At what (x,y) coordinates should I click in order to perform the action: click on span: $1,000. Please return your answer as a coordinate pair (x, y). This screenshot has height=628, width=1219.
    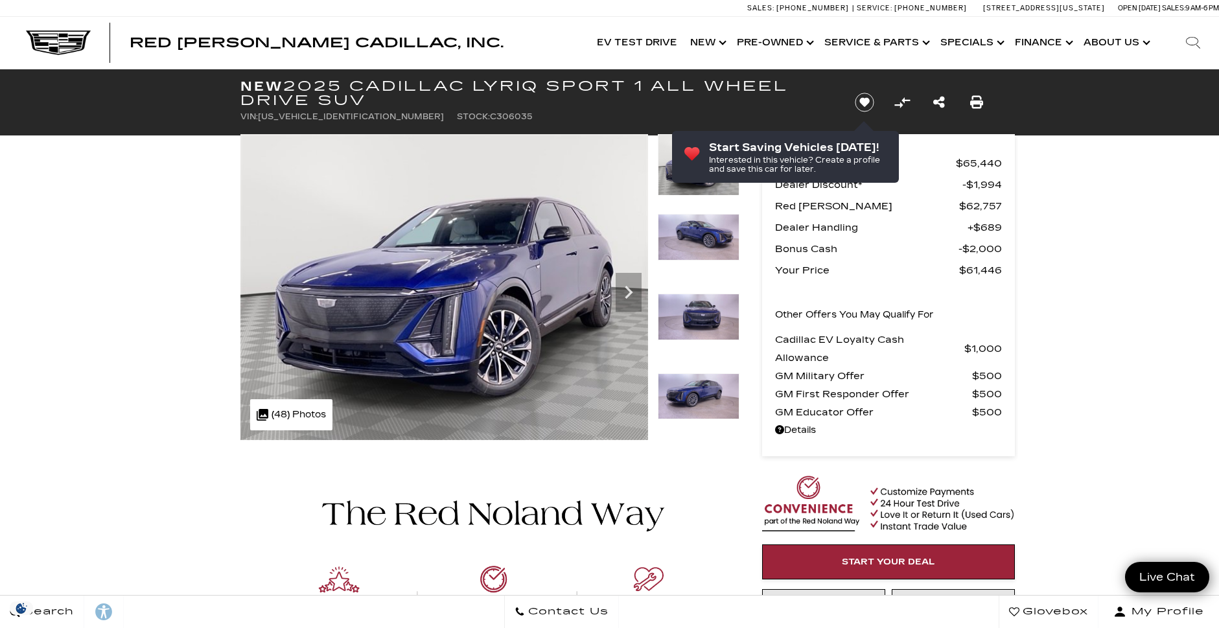
    Looking at the image, I should click on (983, 349).